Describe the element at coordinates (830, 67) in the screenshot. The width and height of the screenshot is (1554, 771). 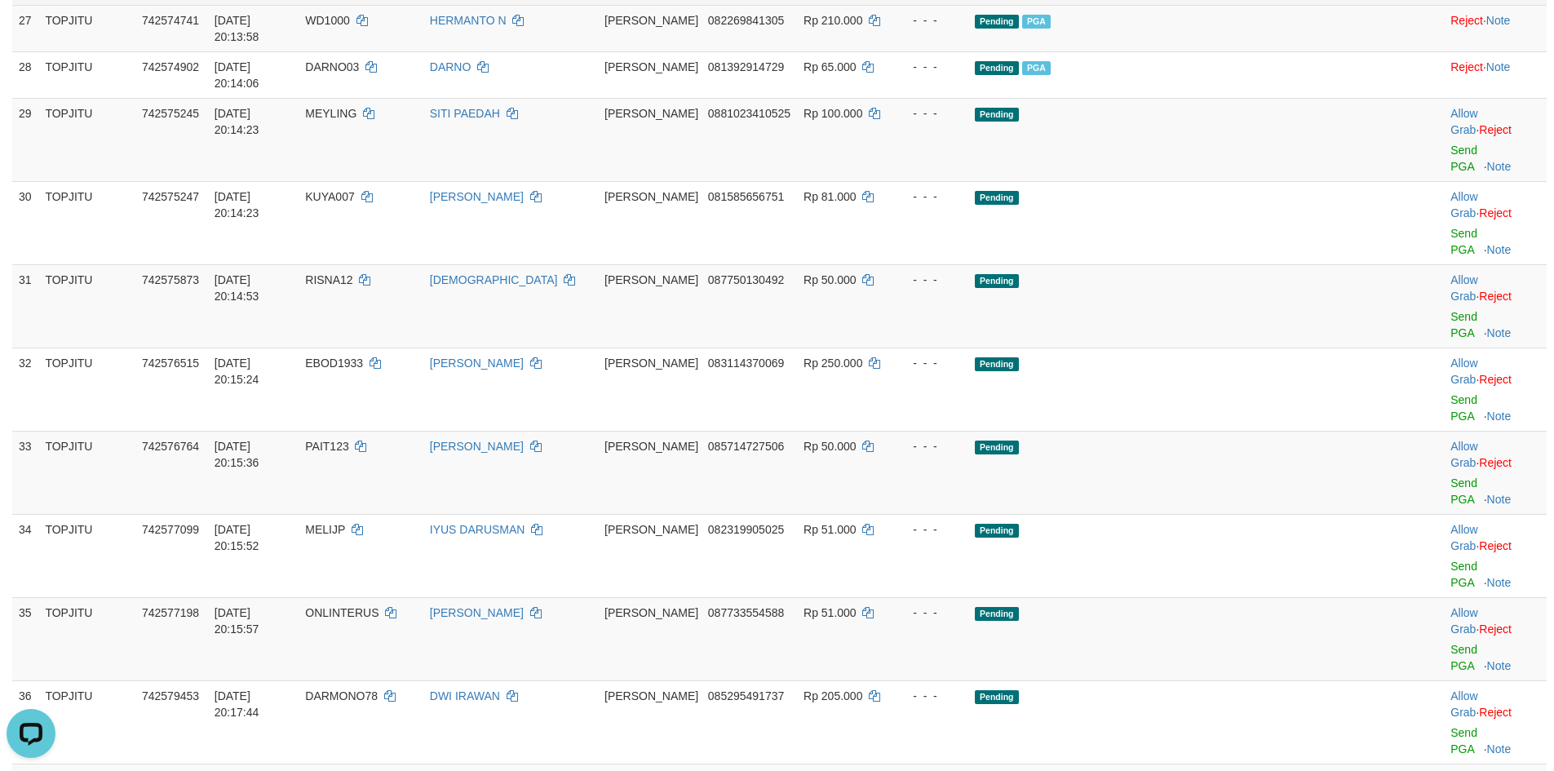
I see `span: Rp 65.000` at that location.